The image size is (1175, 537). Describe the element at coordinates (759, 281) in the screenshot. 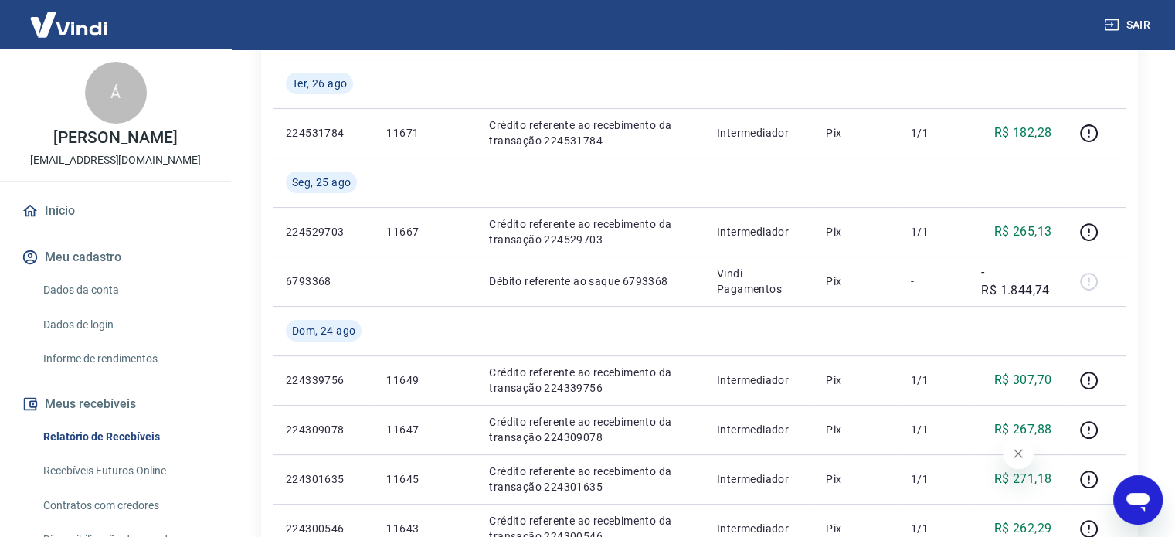

I see `p: Vindi Pagamentos` at that location.